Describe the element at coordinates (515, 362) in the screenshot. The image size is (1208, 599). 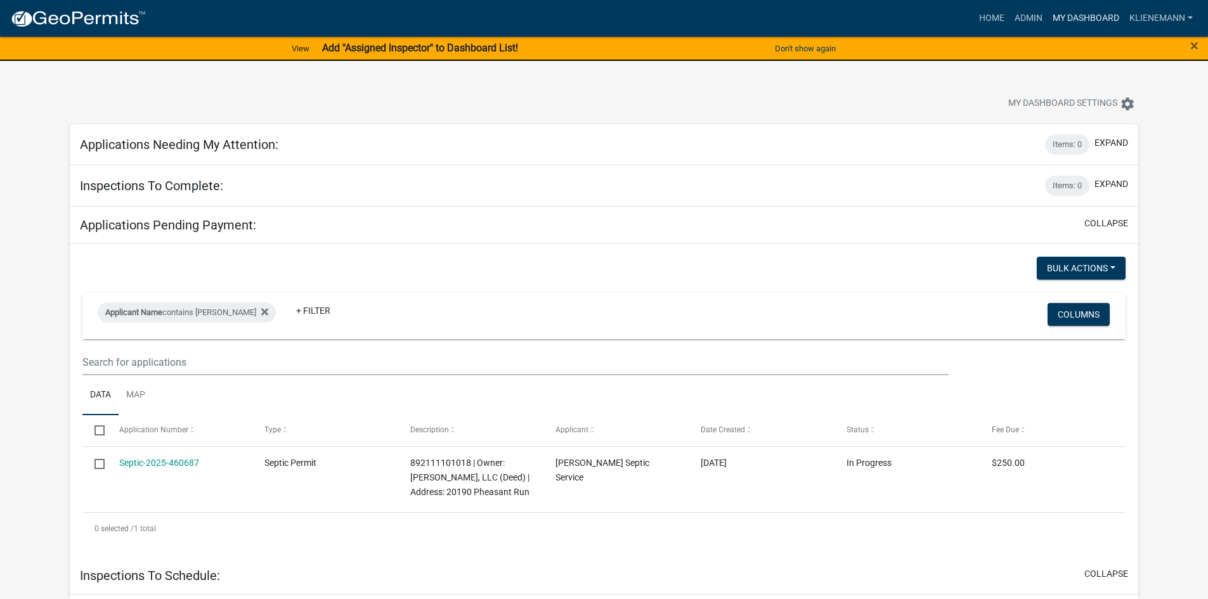
I see `input: Search for applications` at that location.